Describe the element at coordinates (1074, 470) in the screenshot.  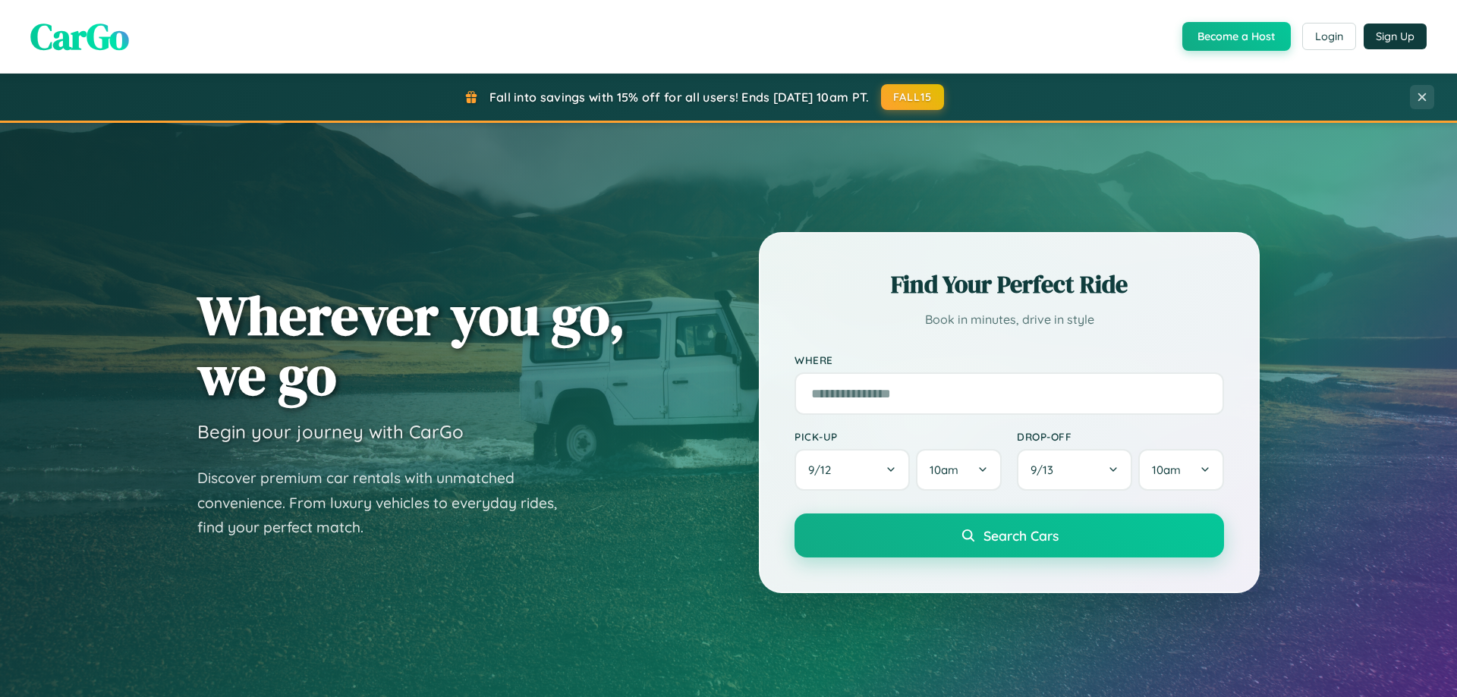
I see `button: 9/13` at that location.